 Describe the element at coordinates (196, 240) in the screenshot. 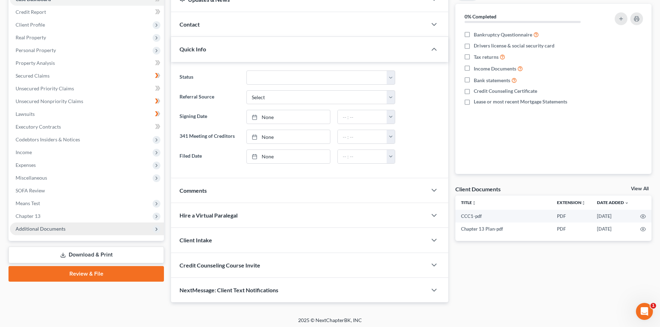

I see `span: Client Intake` at that location.